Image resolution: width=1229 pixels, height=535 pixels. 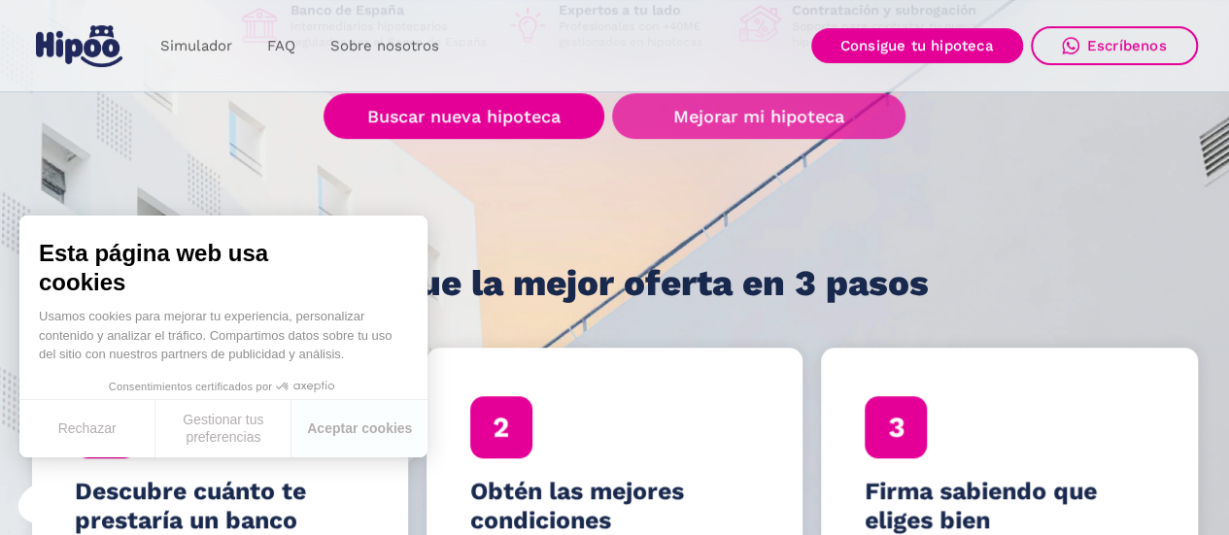 I want to click on a: Consigue tu hipoteca, so click(x=917, y=46).